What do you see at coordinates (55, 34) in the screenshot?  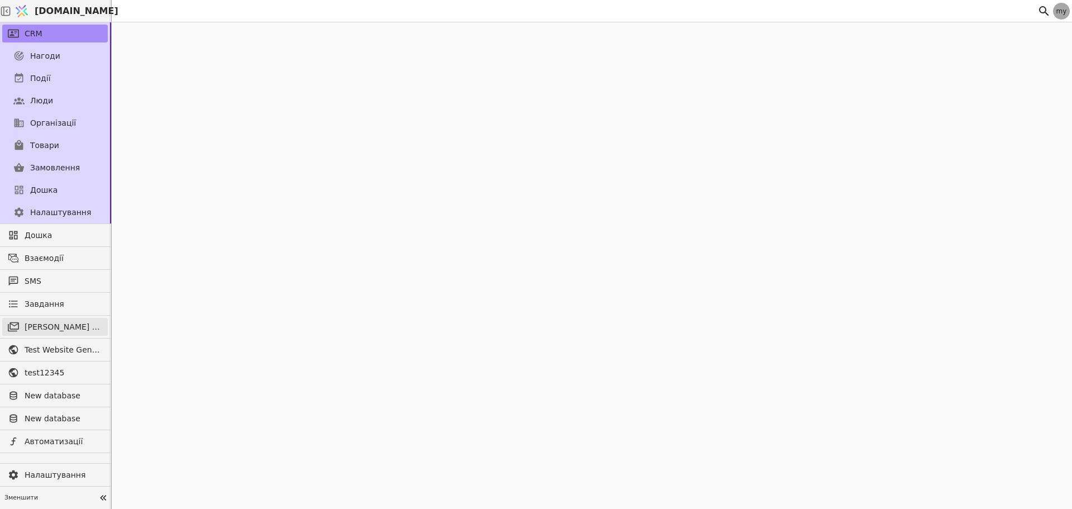 I see `a: CRM` at bounding box center [55, 34].